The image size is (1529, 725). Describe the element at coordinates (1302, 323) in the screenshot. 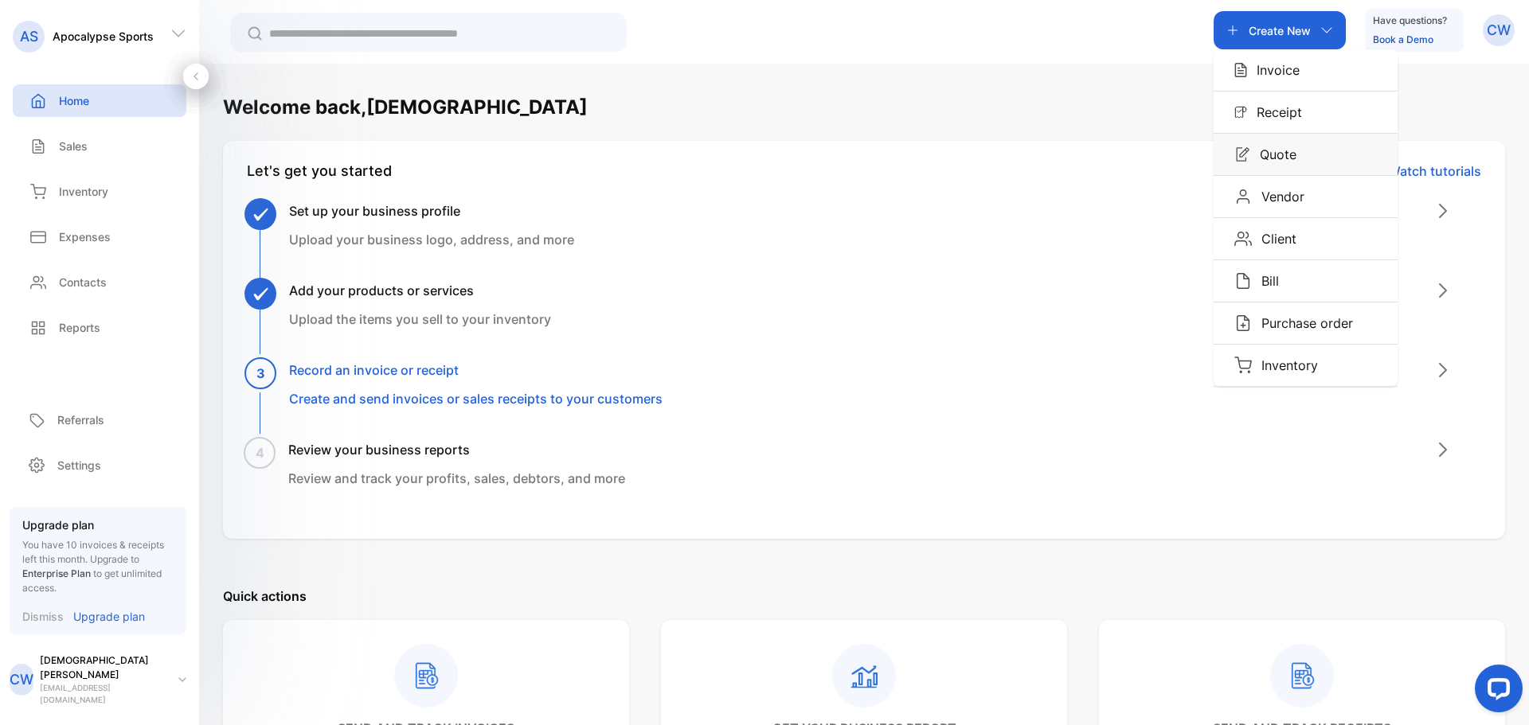

I see `p: Purchase order` at that location.